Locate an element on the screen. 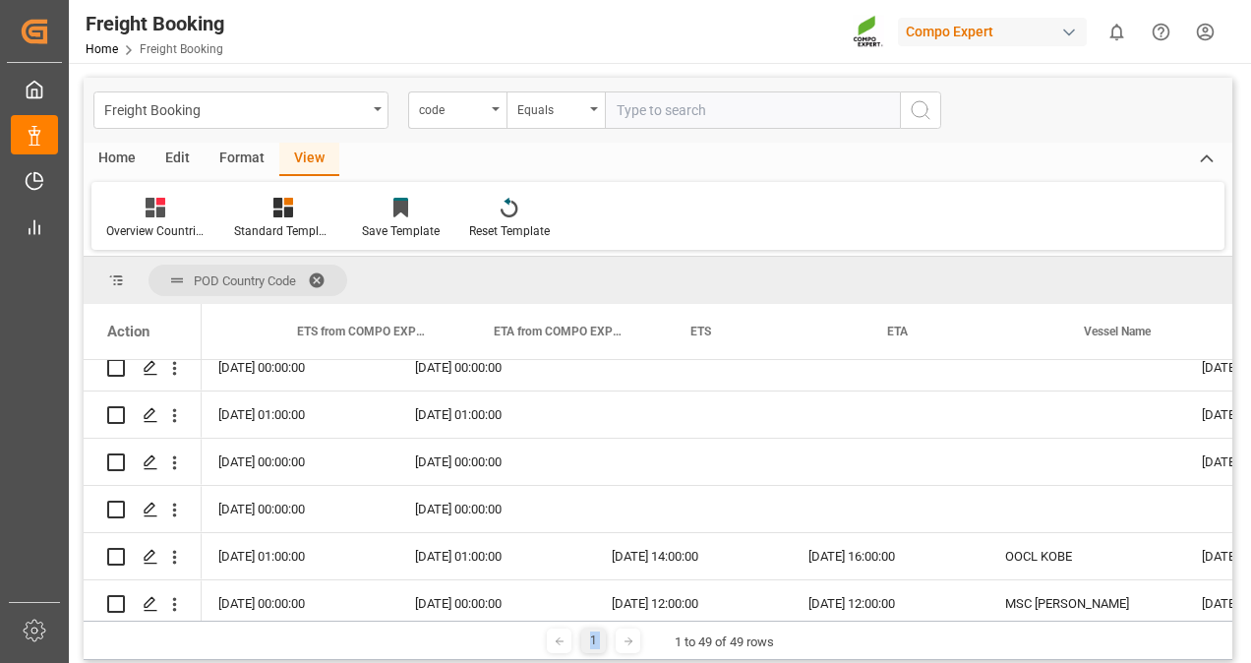  div: Equals is located at coordinates (551, 107).